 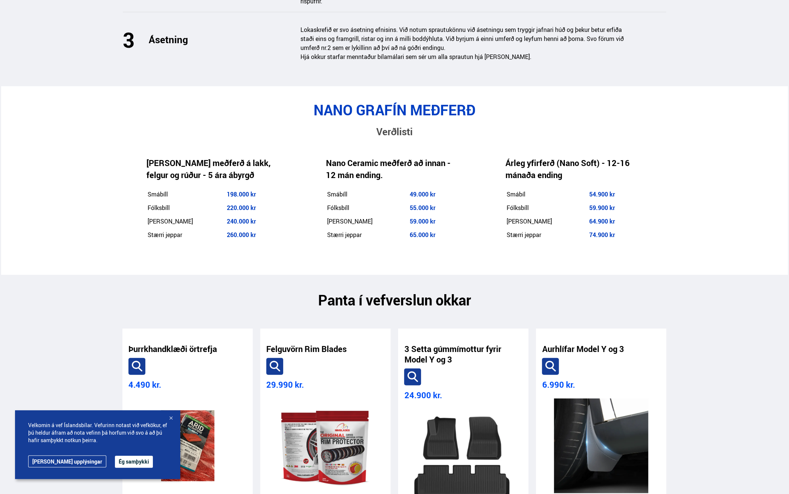 I want to click on h2: Panta í vefverslun okkar, so click(x=395, y=299).